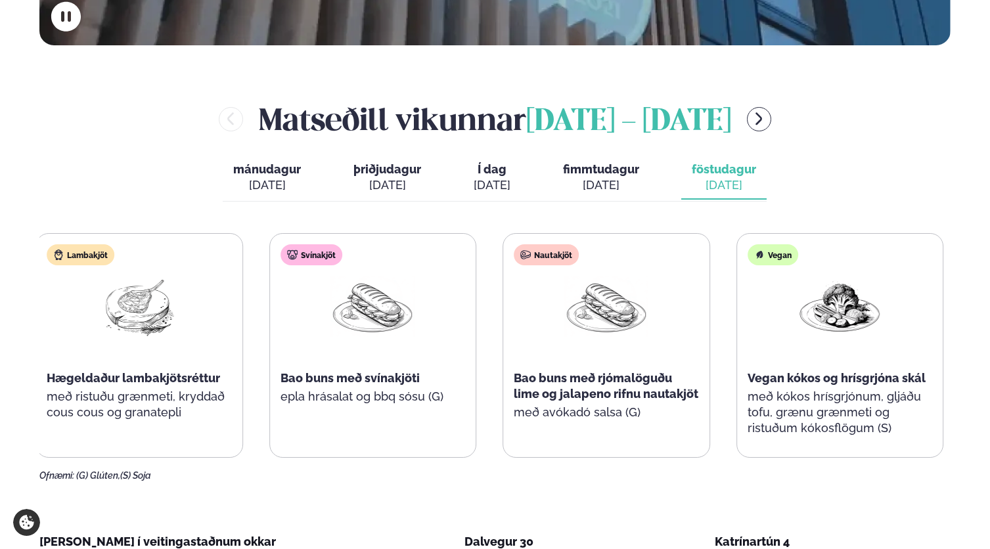 The width and height of the screenshot is (990, 549). What do you see at coordinates (292, 255) in the screenshot?
I see `img: pork.svg` at bounding box center [292, 255].